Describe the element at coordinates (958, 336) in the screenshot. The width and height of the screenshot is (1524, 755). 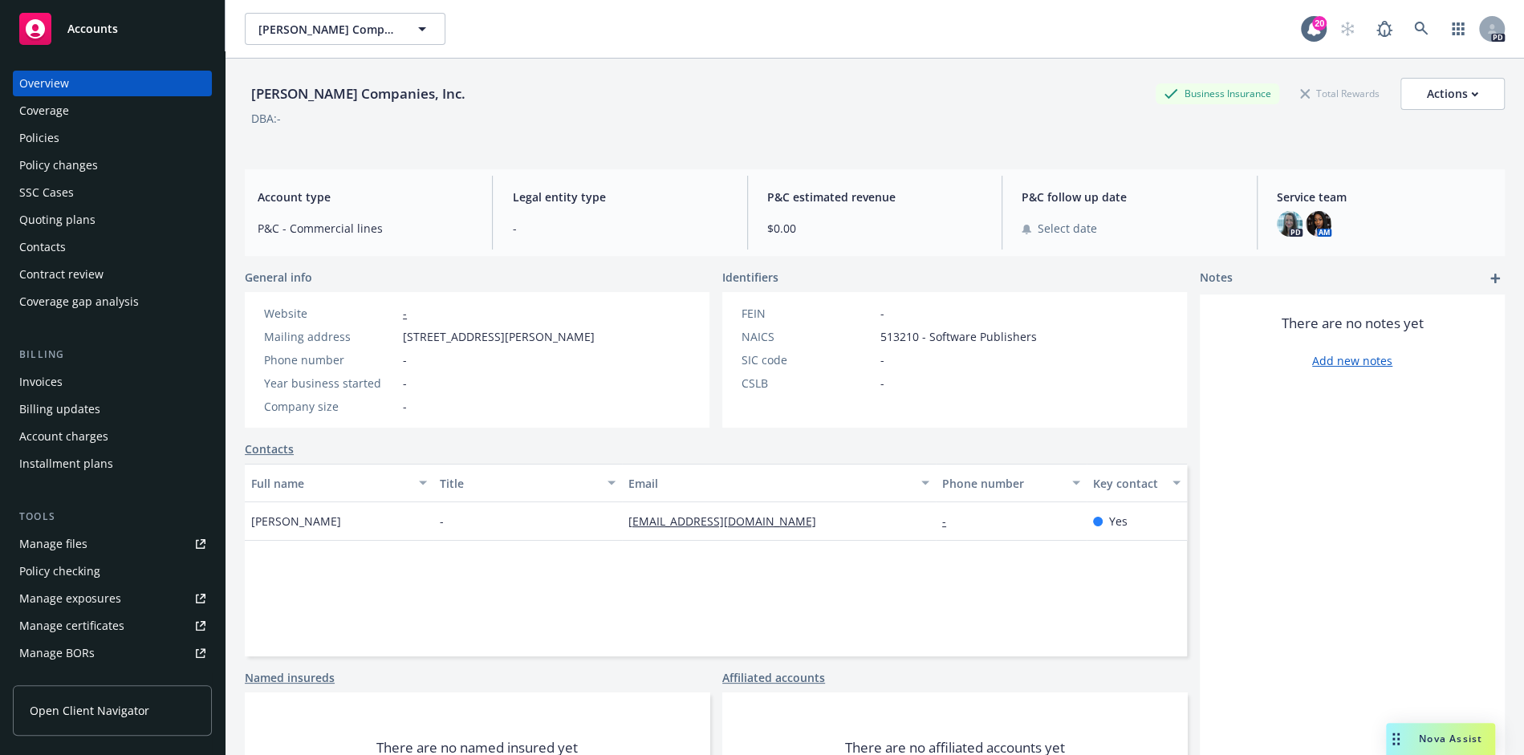
I see `span: 513210 - Software Publishers` at that location.